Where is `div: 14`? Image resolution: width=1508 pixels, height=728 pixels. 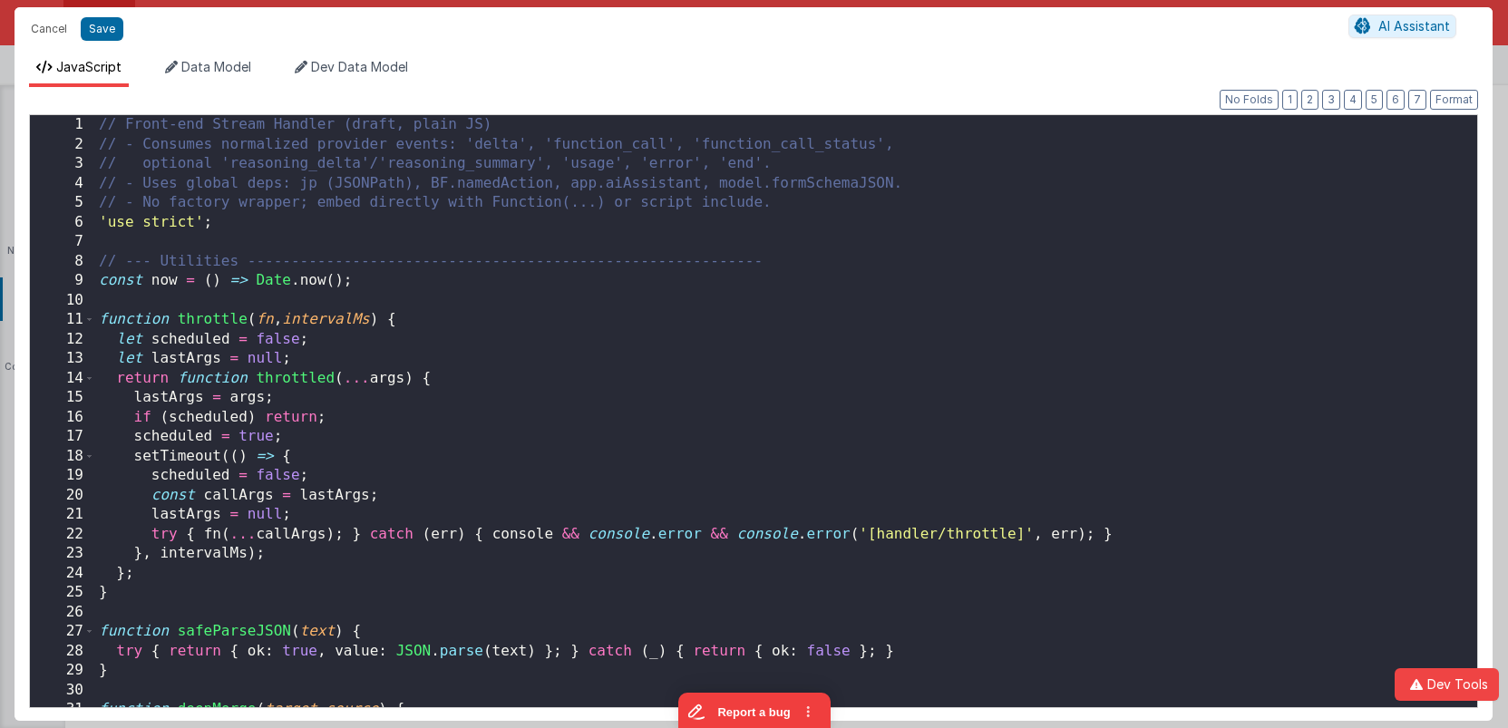 div: 14 is located at coordinates (63, 379).